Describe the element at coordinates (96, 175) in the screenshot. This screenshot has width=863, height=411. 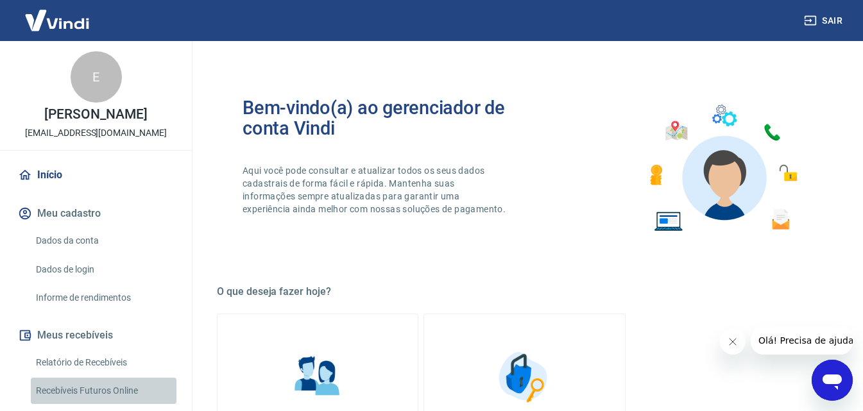
I see `a: Início` at that location.